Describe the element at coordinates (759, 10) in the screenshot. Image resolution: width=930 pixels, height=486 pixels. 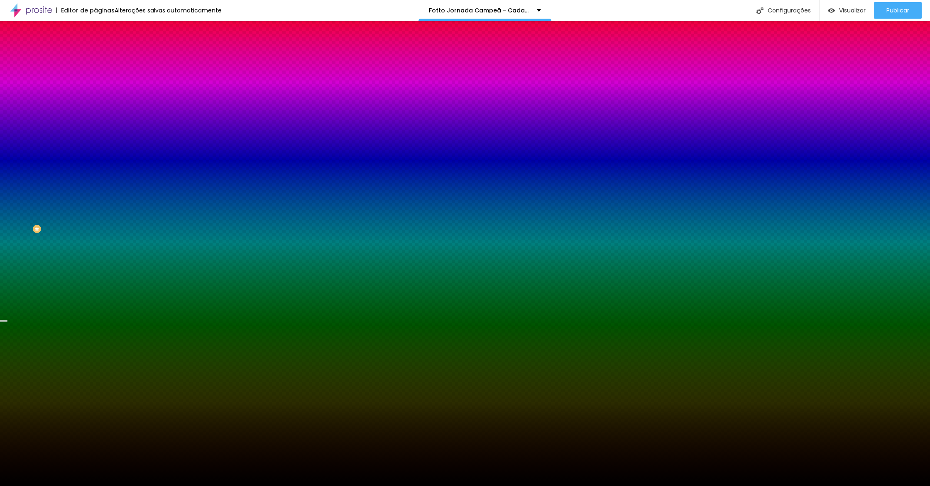
I see `img: Icone` at that location.